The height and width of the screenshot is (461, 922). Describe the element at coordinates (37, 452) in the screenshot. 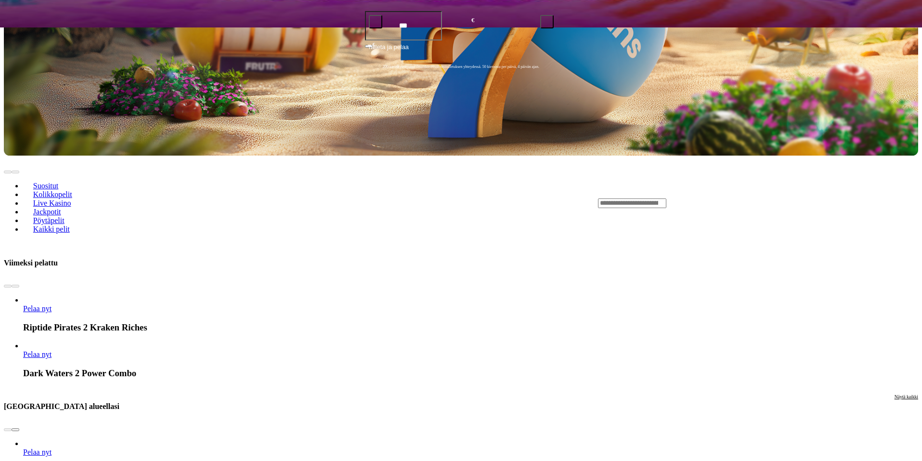

I see `a: Gates of Olympus Super Scatter` at that location.